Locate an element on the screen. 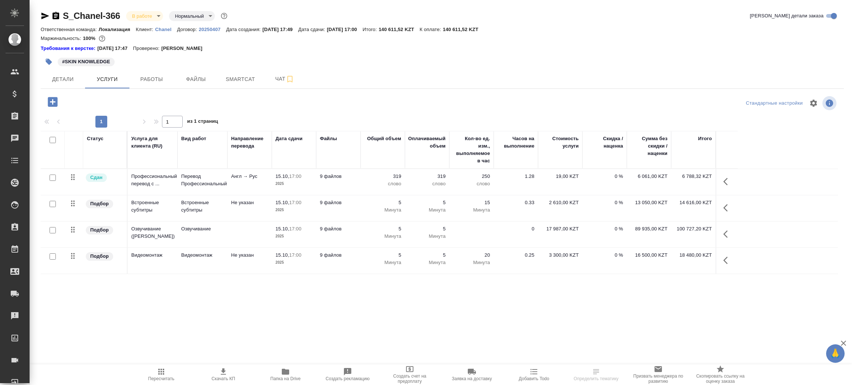  button: Доп статусы указывают на важность/срочность заказа is located at coordinates (224, 16).